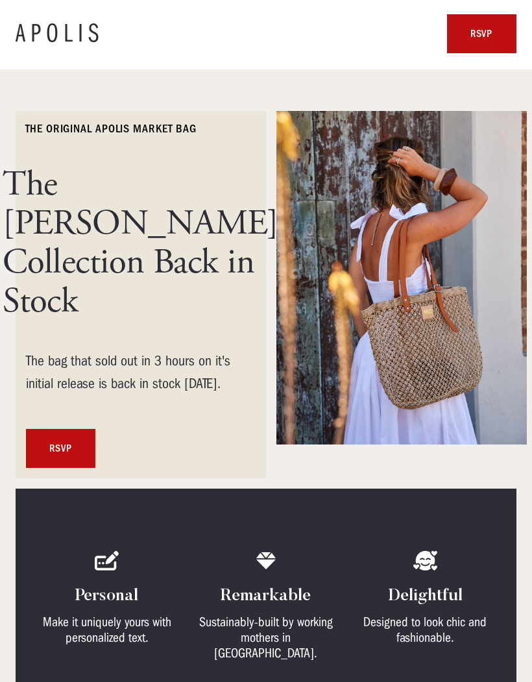  Describe the element at coordinates (106, 597) in the screenshot. I see `h4: Personal` at that location.